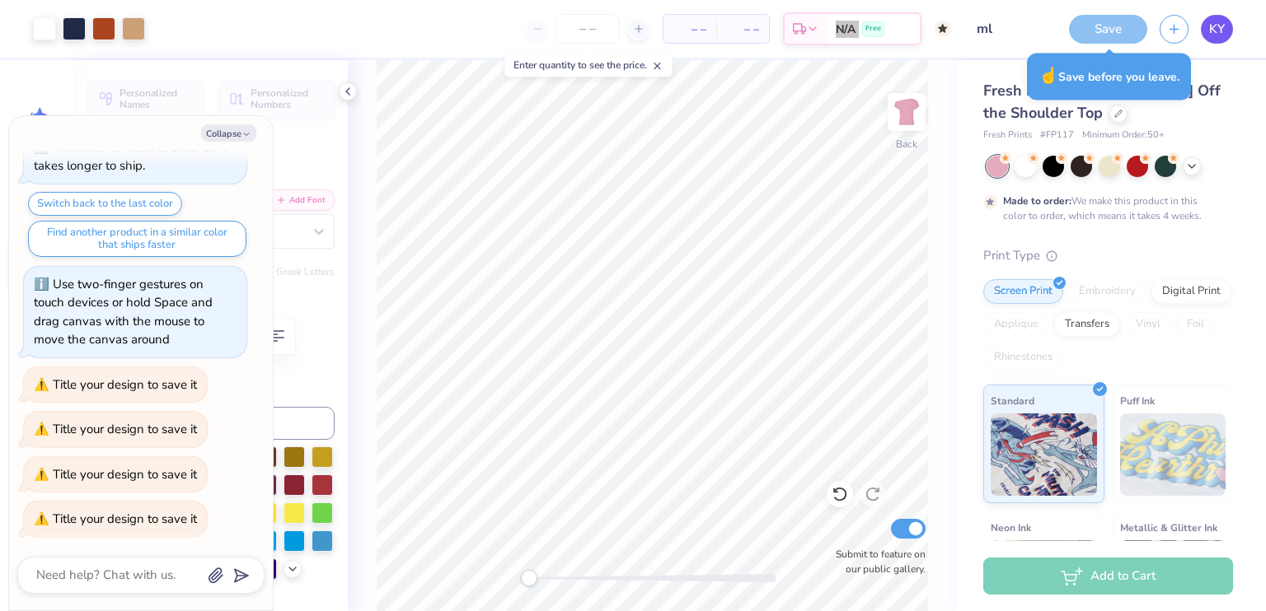  Describe the element at coordinates (276, 99) in the screenshot. I see `button: Personalized Numbers` at that location.